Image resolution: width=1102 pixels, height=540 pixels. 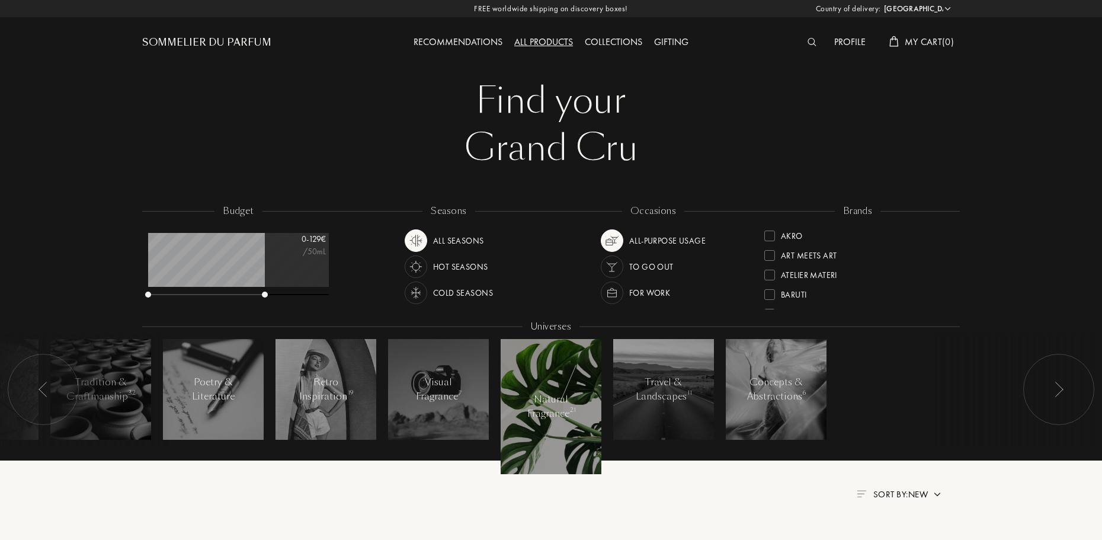 What do you see at coordinates (862, 494) in the screenshot?
I see `img: filter_by.png` at bounding box center [862, 494].